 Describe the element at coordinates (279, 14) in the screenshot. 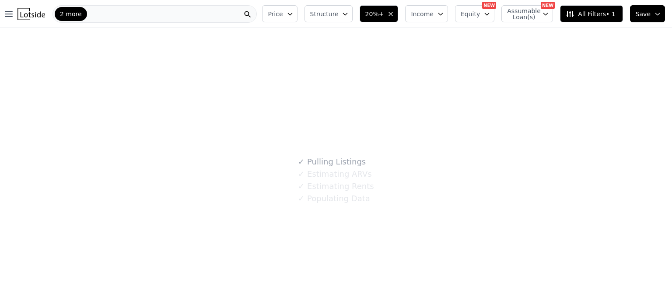

I see `button: Price` at that location.